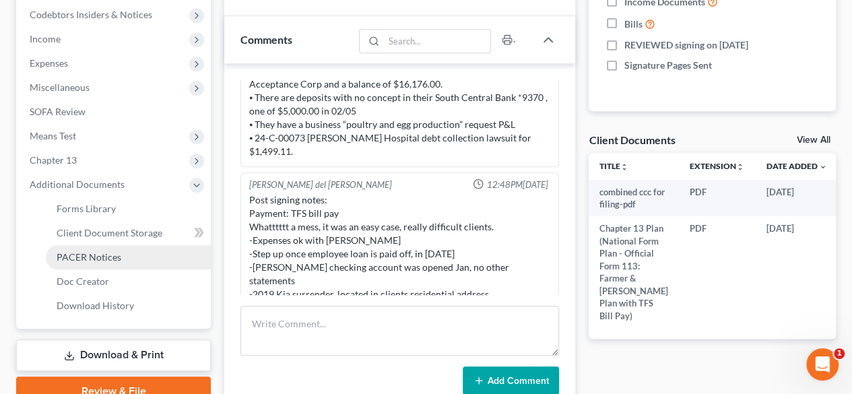 The image size is (852, 394). What do you see at coordinates (45, 38) in the screenshot?
I see `span: Income` at bounding box center [45, 38].